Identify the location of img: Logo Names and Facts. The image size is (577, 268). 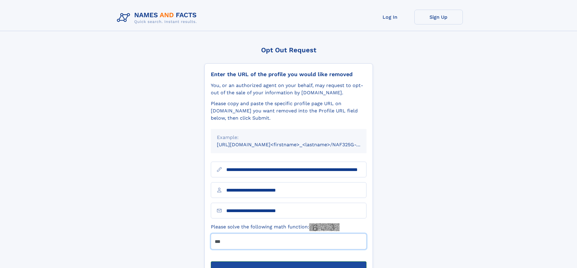
(158, 18).